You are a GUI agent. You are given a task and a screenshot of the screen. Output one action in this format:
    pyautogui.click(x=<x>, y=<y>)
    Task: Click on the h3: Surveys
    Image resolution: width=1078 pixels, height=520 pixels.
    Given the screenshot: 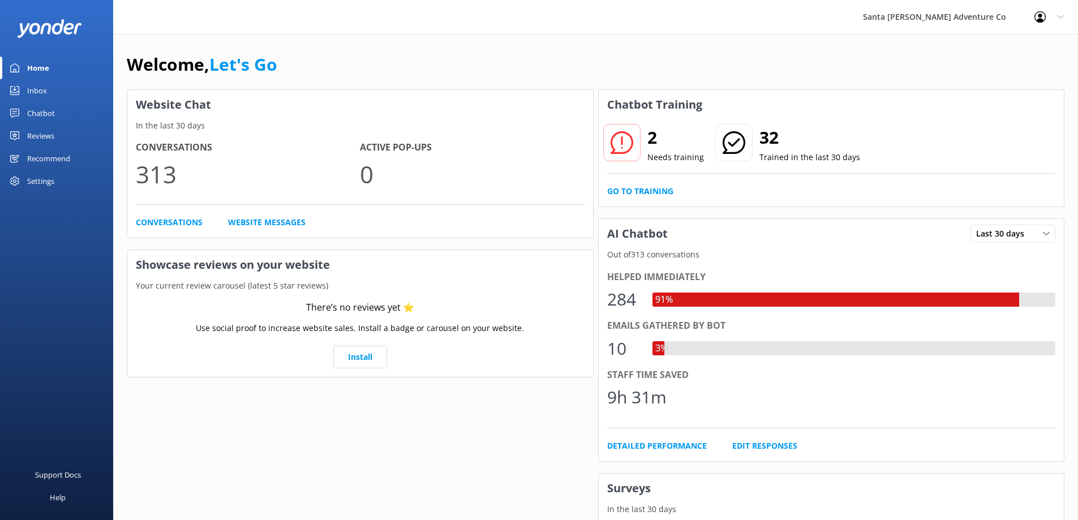 What is the action you would take?
    pyautogui.click(x=831, y=488)
    